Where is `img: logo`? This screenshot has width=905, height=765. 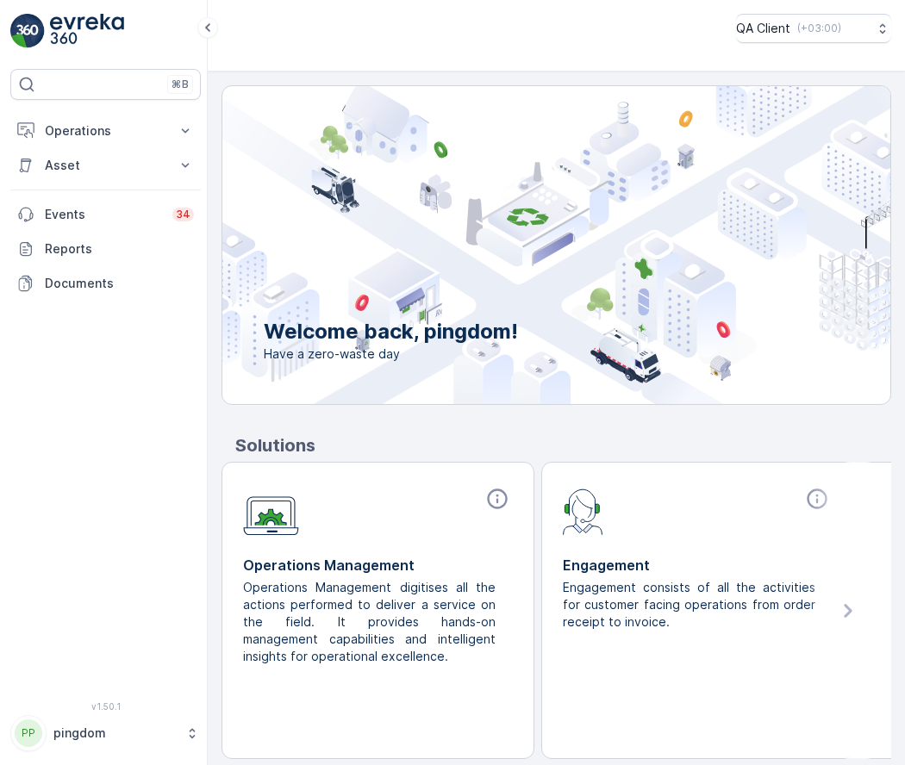 img: logo is located at coordinates (28, 31).